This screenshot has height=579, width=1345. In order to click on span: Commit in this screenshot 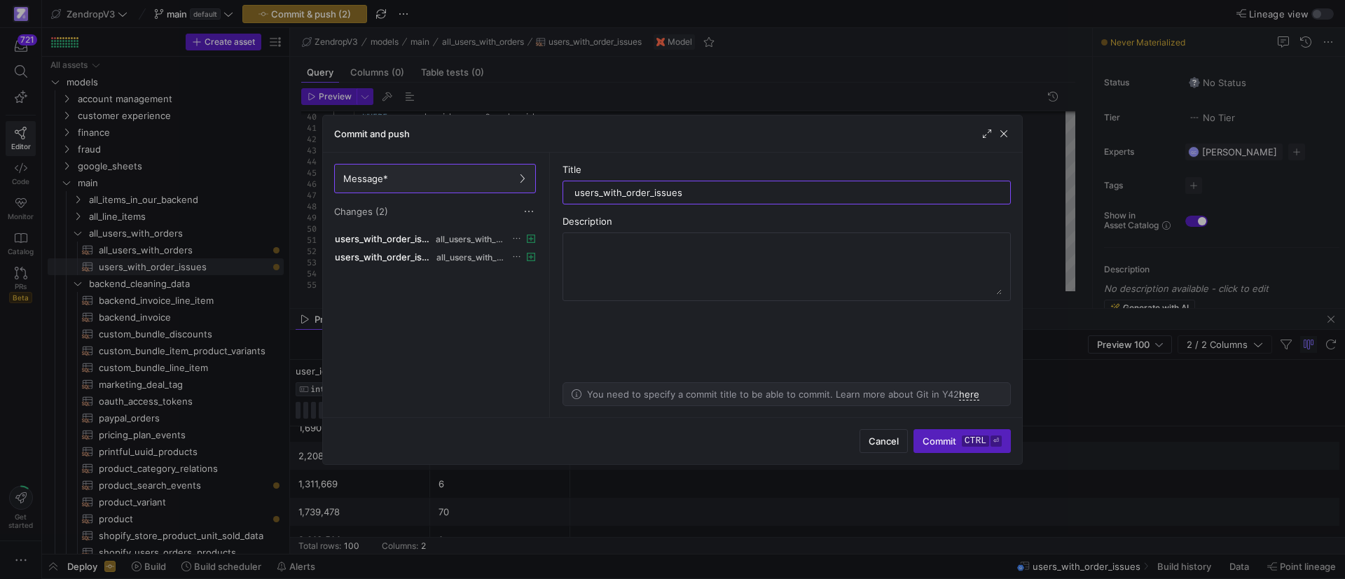, I will do `click(962, 441)`.